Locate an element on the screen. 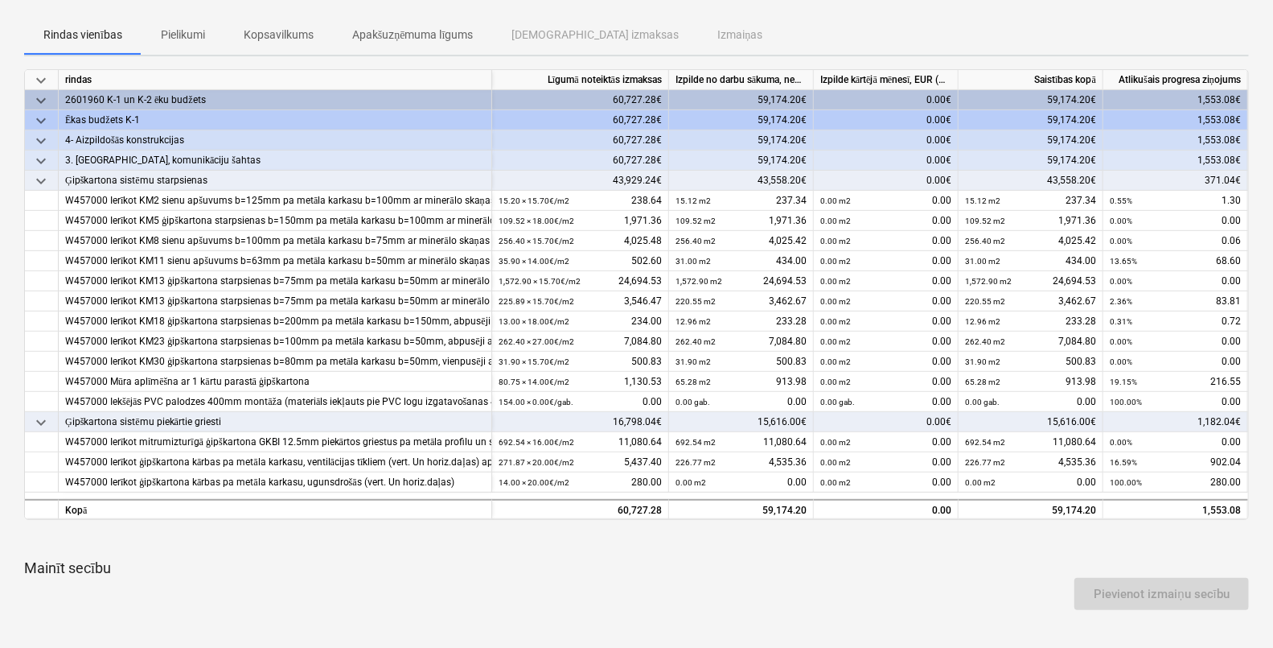 The height and width of the screenshot is (648, 1273). small: 262.40 × 27.00€ / m2 is located at coordinates (537, 341).